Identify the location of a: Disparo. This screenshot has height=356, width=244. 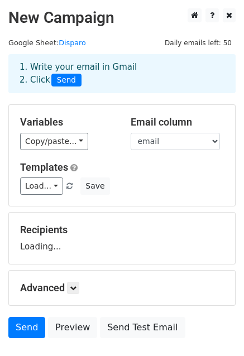
(72, 42).